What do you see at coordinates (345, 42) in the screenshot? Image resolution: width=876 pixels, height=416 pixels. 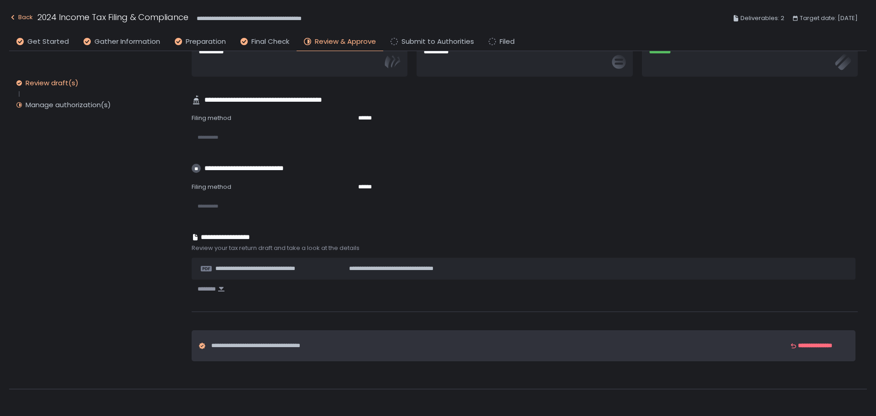 I see `span: Review & Approve` at bounding box center [345, 42].